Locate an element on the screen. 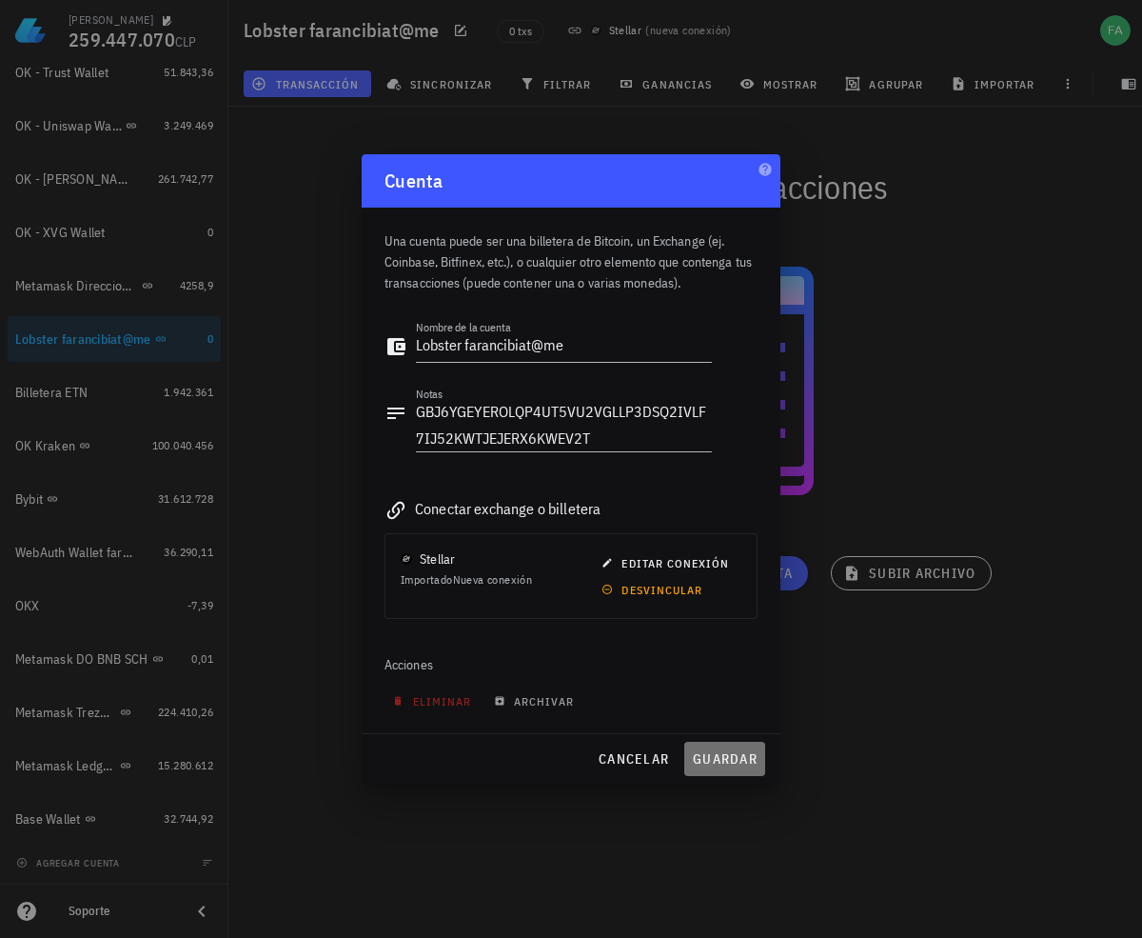  button: archivar is located at coordinates (536, 701).